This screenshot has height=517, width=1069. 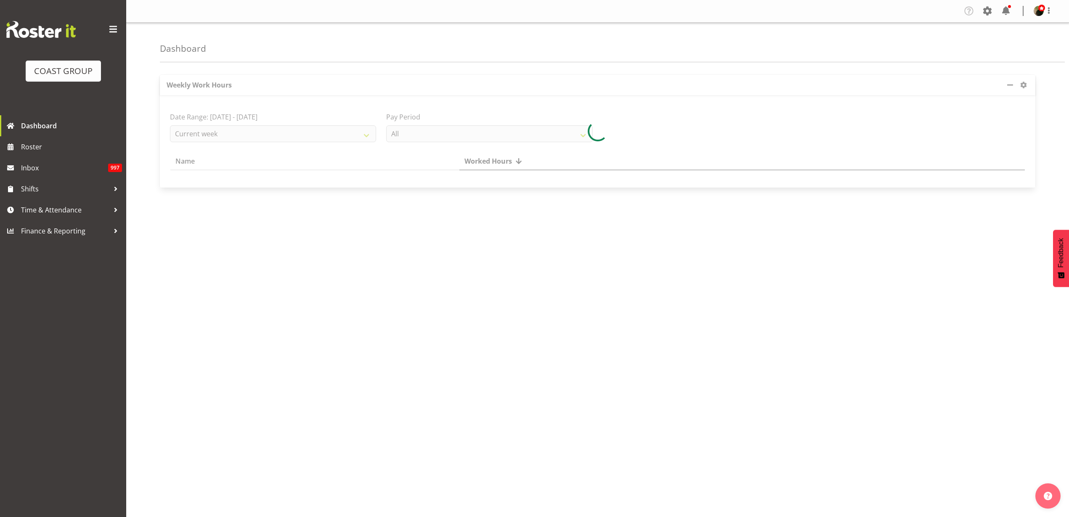 I want to click on div: COAST GROUP, so click(x=63, y=71).